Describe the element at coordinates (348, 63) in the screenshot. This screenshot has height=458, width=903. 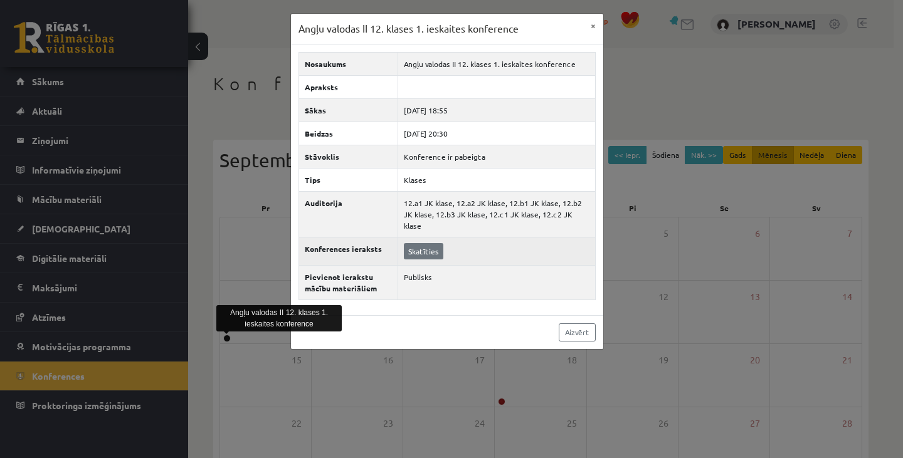
I see `th: Nosaukums` at that location.